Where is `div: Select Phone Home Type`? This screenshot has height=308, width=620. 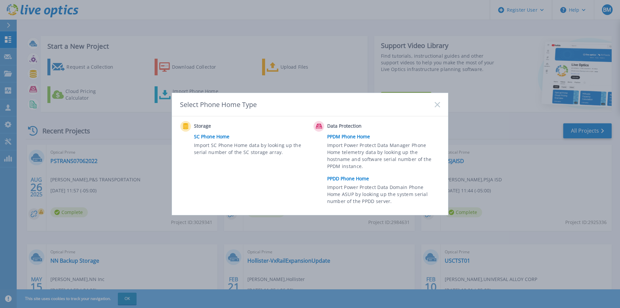 div: Select Phone Home Type is located at coordinates (219, 104).